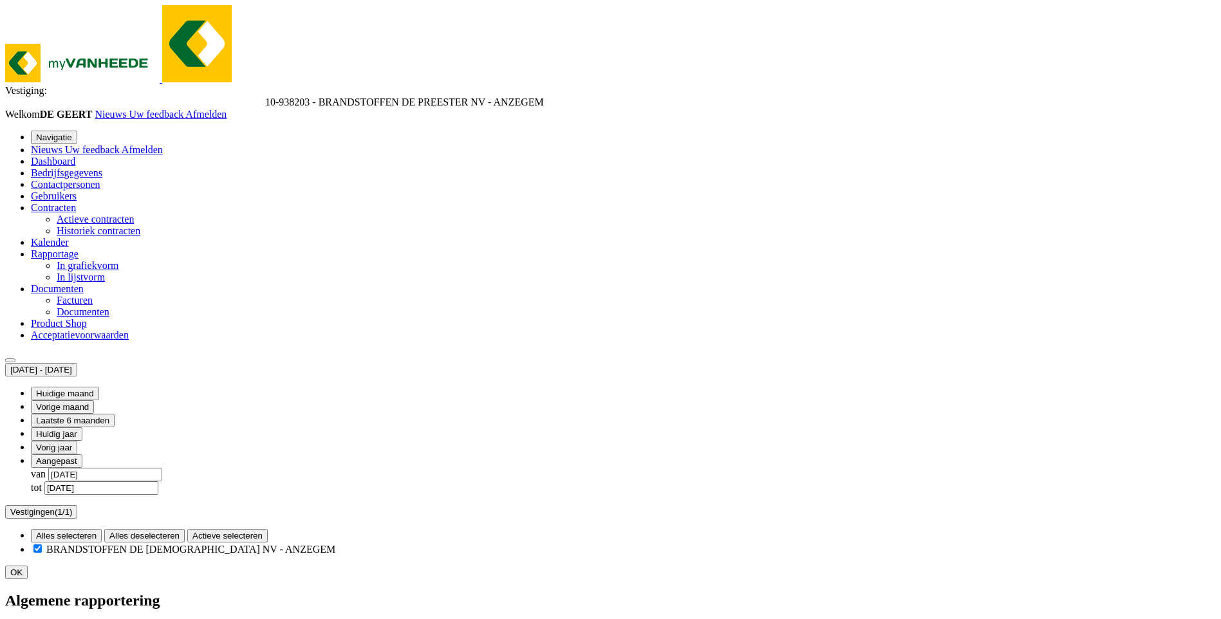 The width and height of the screenshot is (1221, 619). Describe the element at coordinates (53, 207) in the screenshot. I see `a: Contracten` at that location.